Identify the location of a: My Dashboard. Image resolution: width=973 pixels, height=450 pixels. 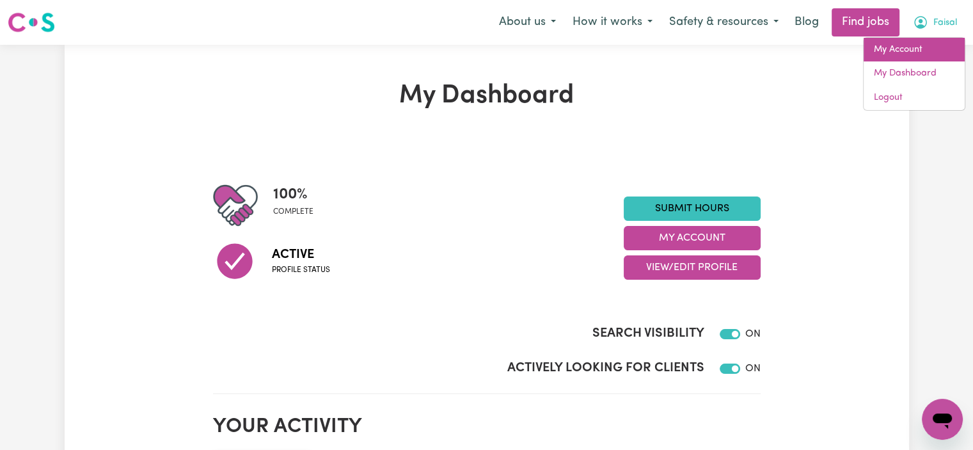
(914, 74).